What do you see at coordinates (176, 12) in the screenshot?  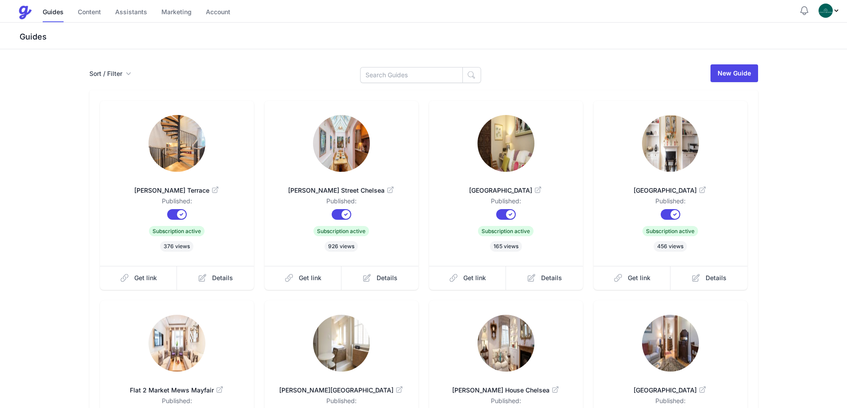 I see `a: Marketing` at bounding box center [176, 12].